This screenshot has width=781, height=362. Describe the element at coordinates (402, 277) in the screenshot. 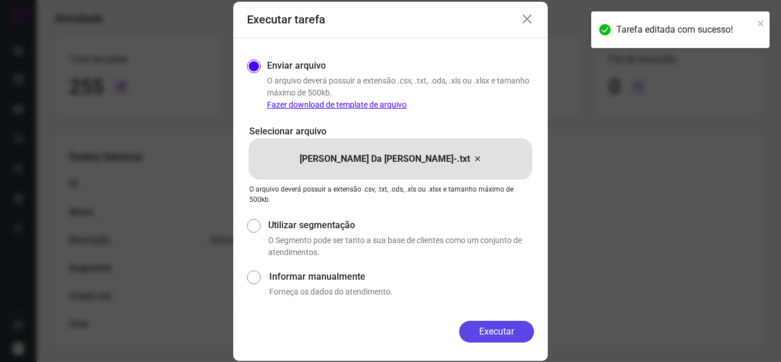

I see `label: Informar manualmente` at that location.